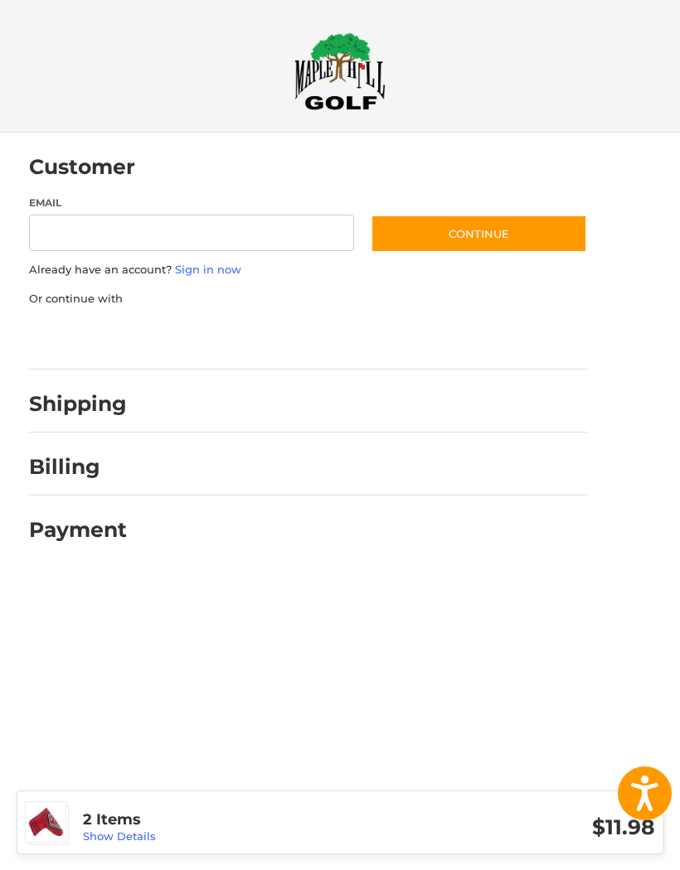 The width and height of the screenshot is (680, 870). I want to click on a: Show Details, so click(119, 836).